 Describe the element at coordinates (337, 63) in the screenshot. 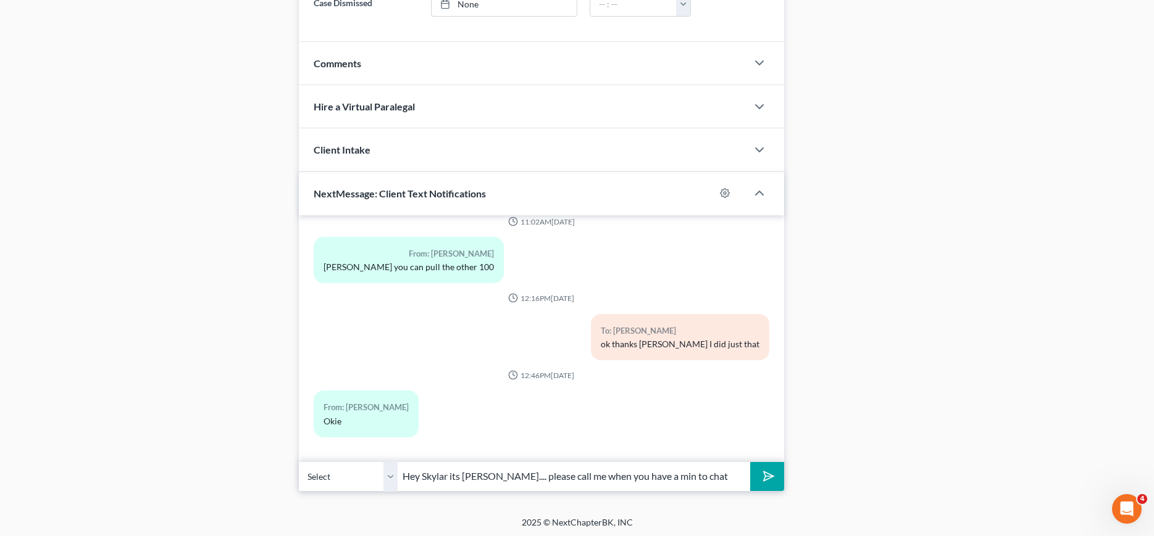

I see `span: Comments` at that location.